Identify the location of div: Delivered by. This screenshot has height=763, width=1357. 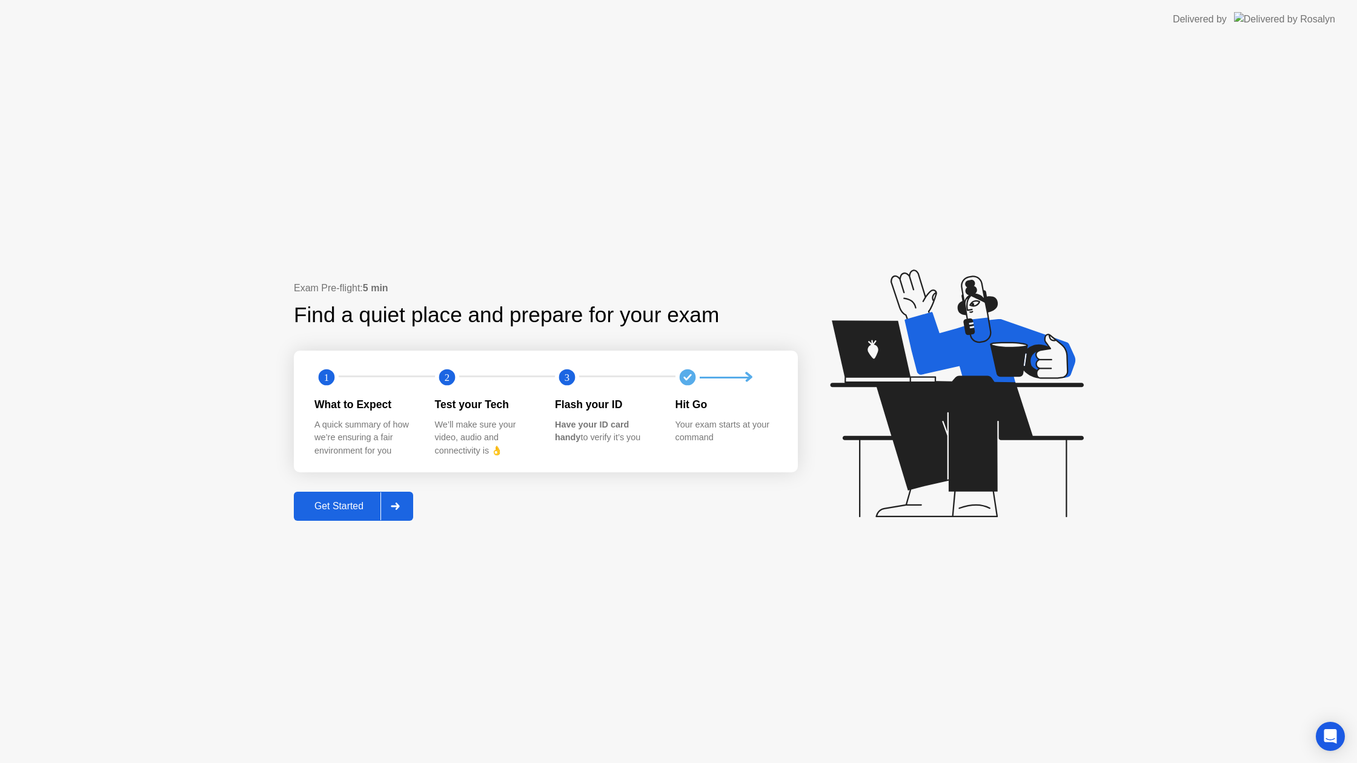
(1200, 19).